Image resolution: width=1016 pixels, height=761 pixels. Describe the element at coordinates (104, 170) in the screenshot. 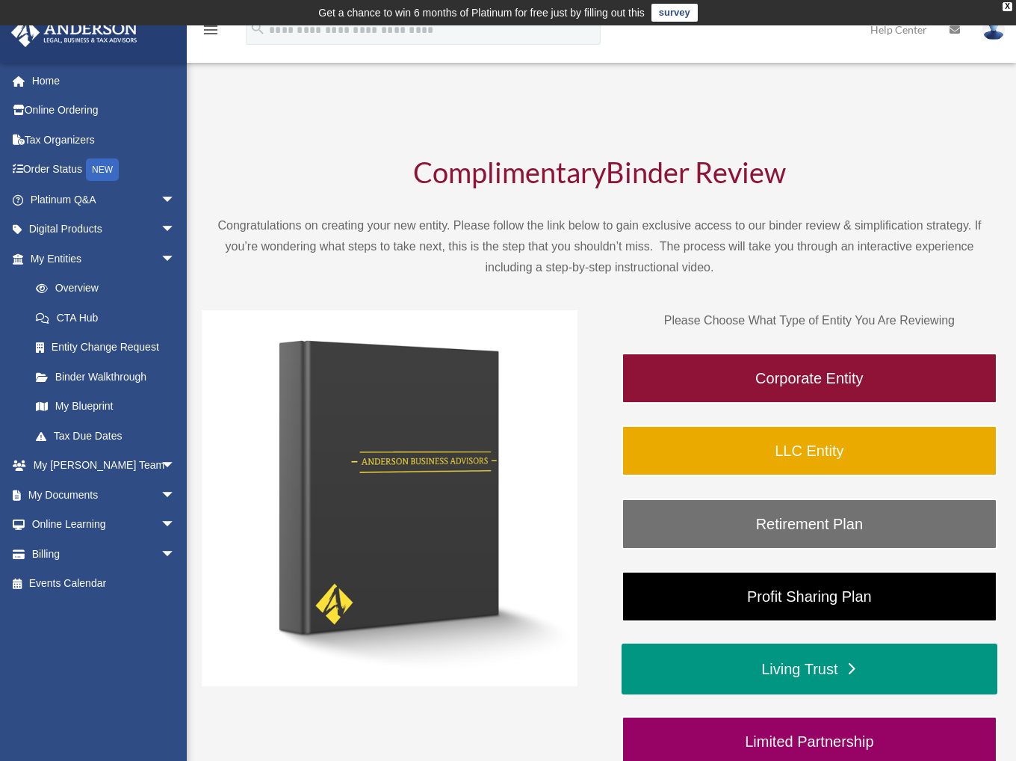

I see `a: Order StatusNEW` at that location.